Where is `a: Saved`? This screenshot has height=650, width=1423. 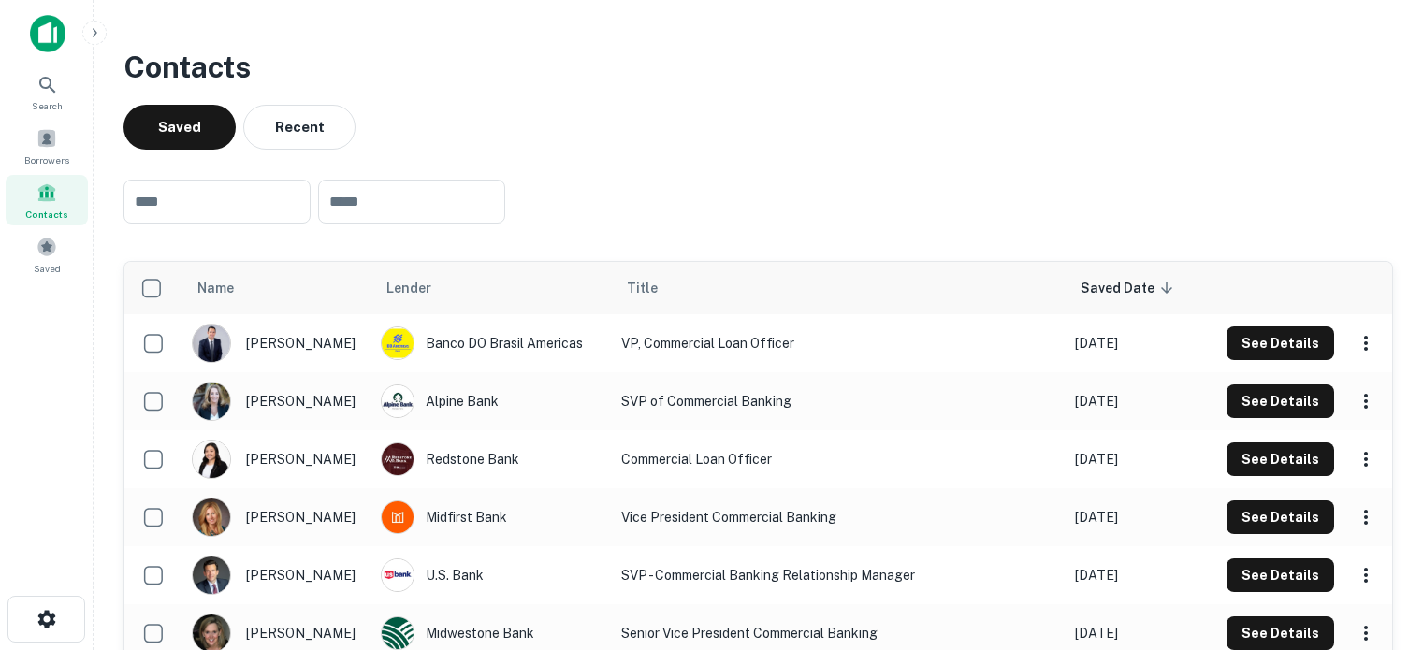 a: Saved is located at coordinates (47, 255).